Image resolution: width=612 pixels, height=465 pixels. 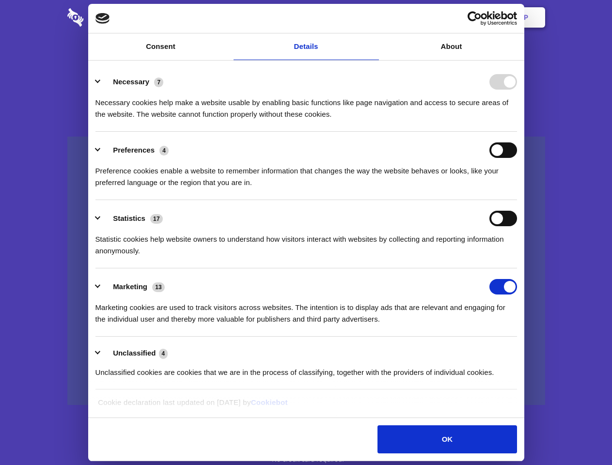 What do you see at coordinates (157, 219) in the screenshot?
I see `span: 17` at bounding box center [157, 219].